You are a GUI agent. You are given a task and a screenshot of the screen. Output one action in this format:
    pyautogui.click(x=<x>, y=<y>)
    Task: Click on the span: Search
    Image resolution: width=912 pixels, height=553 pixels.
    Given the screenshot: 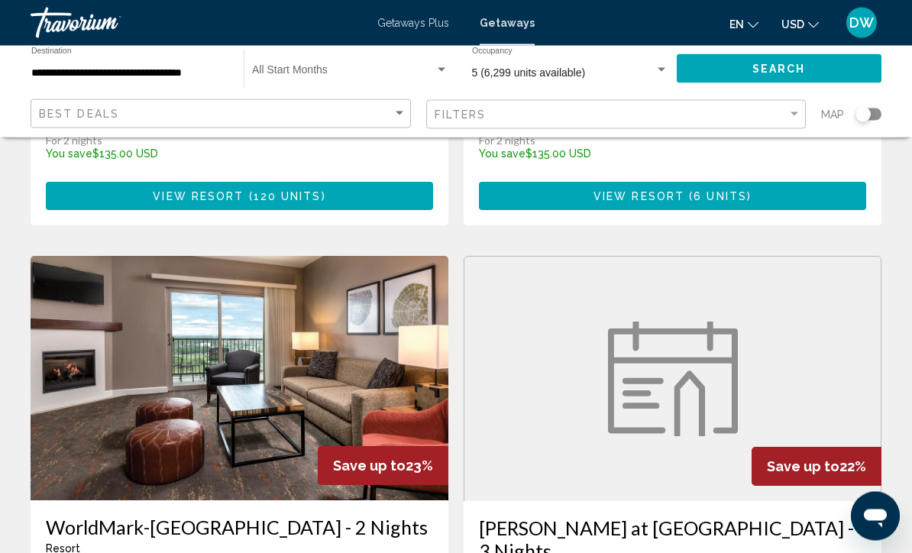 What is the action you would take?
    pyautogui.click(x=779, y=69)
    